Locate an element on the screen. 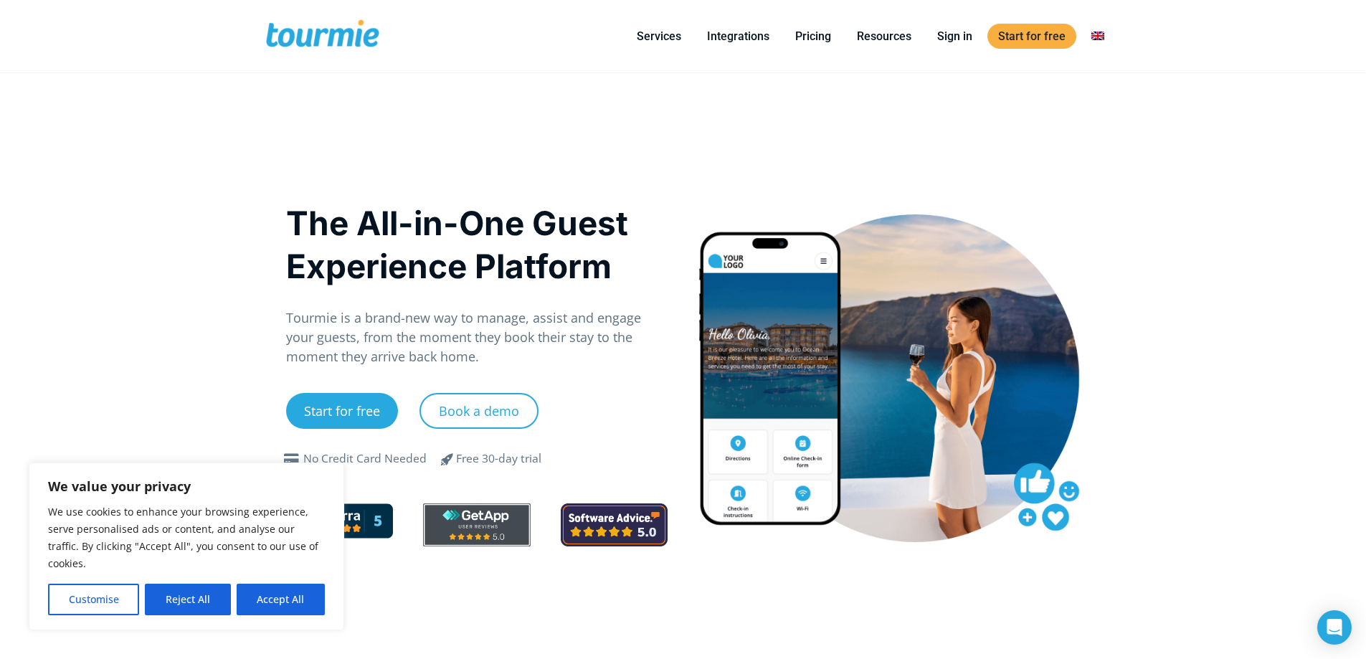 The height and width of the screenshot is (659, 1366). div: Open Intercom Messenger is located at coordinates (1334, 627).